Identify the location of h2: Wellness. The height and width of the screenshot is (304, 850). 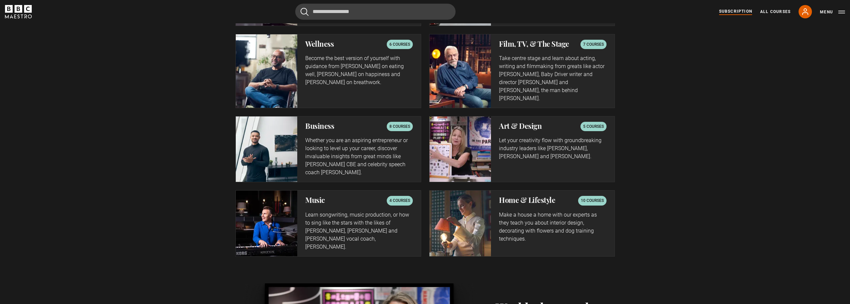
(319, 44).